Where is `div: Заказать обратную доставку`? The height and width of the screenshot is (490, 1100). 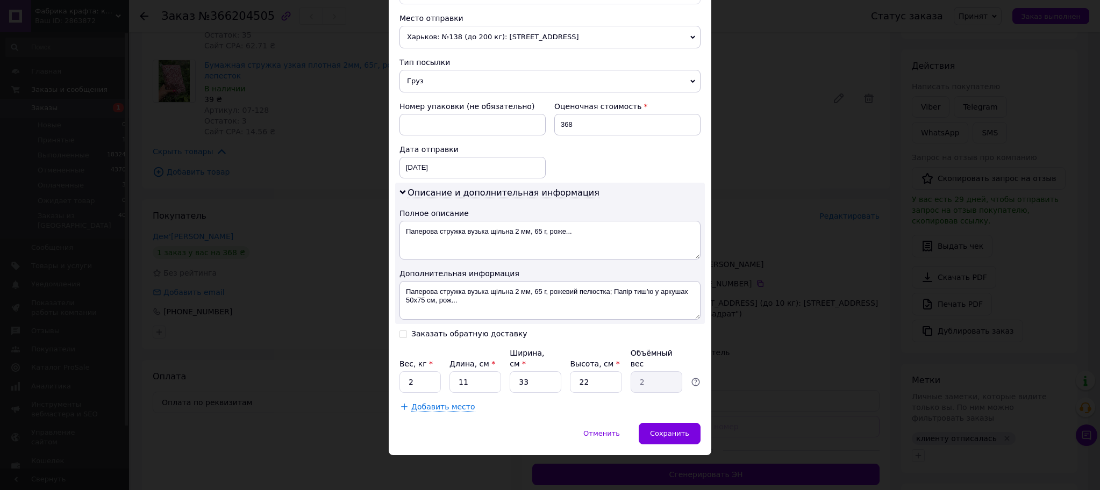
div: Заказать обратную доставку is located at coordinates (469, 334).